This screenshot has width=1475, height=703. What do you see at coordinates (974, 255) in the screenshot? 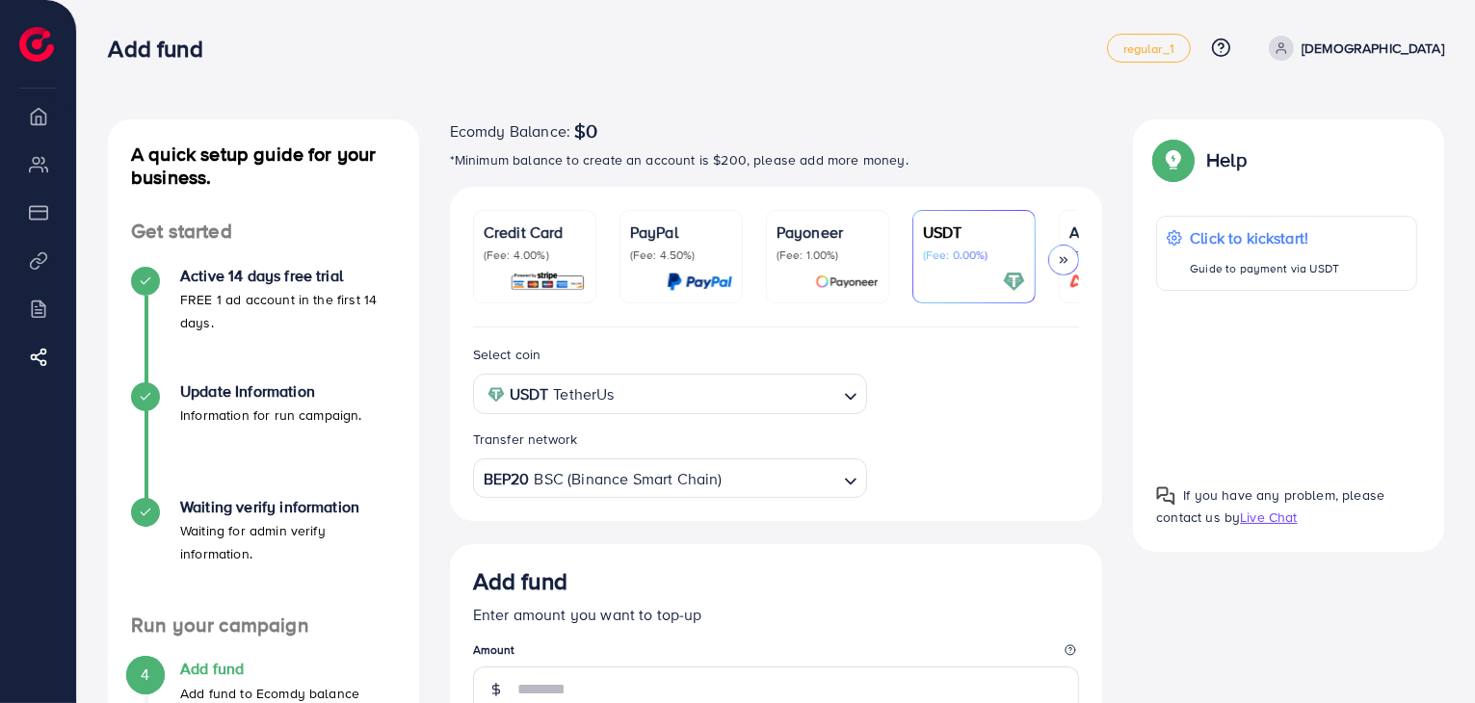
I see `p: (Fee: 0.00%)` at bounding box center [974, 255].